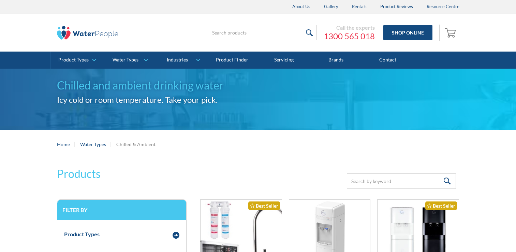 The image size is (516, 252). I want to click on div: Call the experts, so click(349, 28).